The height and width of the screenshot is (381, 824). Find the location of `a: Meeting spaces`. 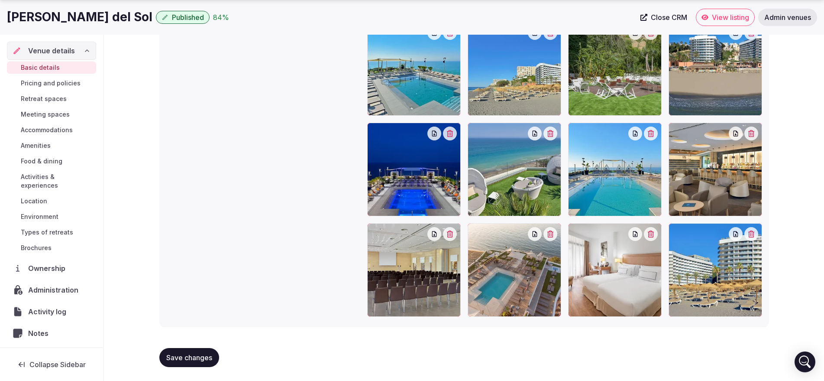

a: Meeting spaces is located at coordinates (52, 114).